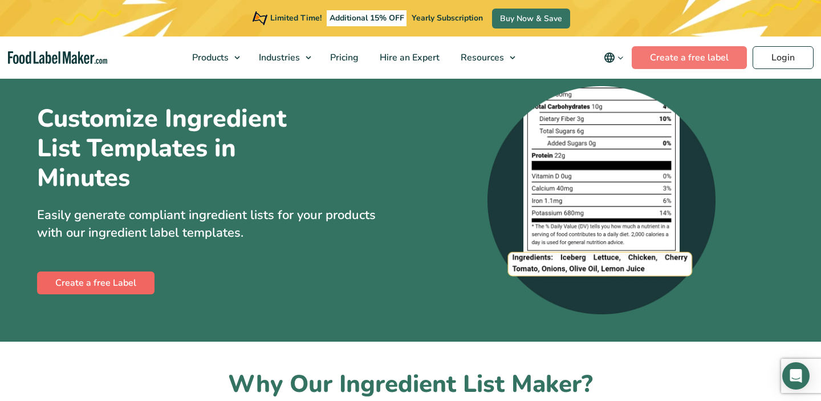  Describe the element at coordinates (408, 58) in the screenshot. I see `a: Hire an Expert` at that location.